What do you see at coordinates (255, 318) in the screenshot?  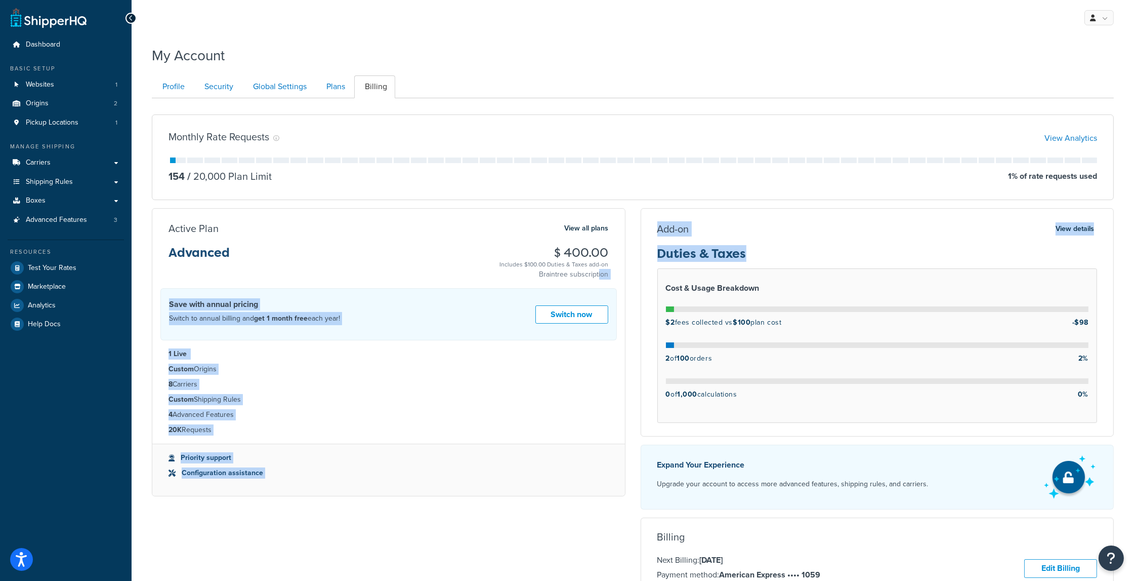 I see `p: Switch to annual billing and each year!` at bounding box center [255, 318].